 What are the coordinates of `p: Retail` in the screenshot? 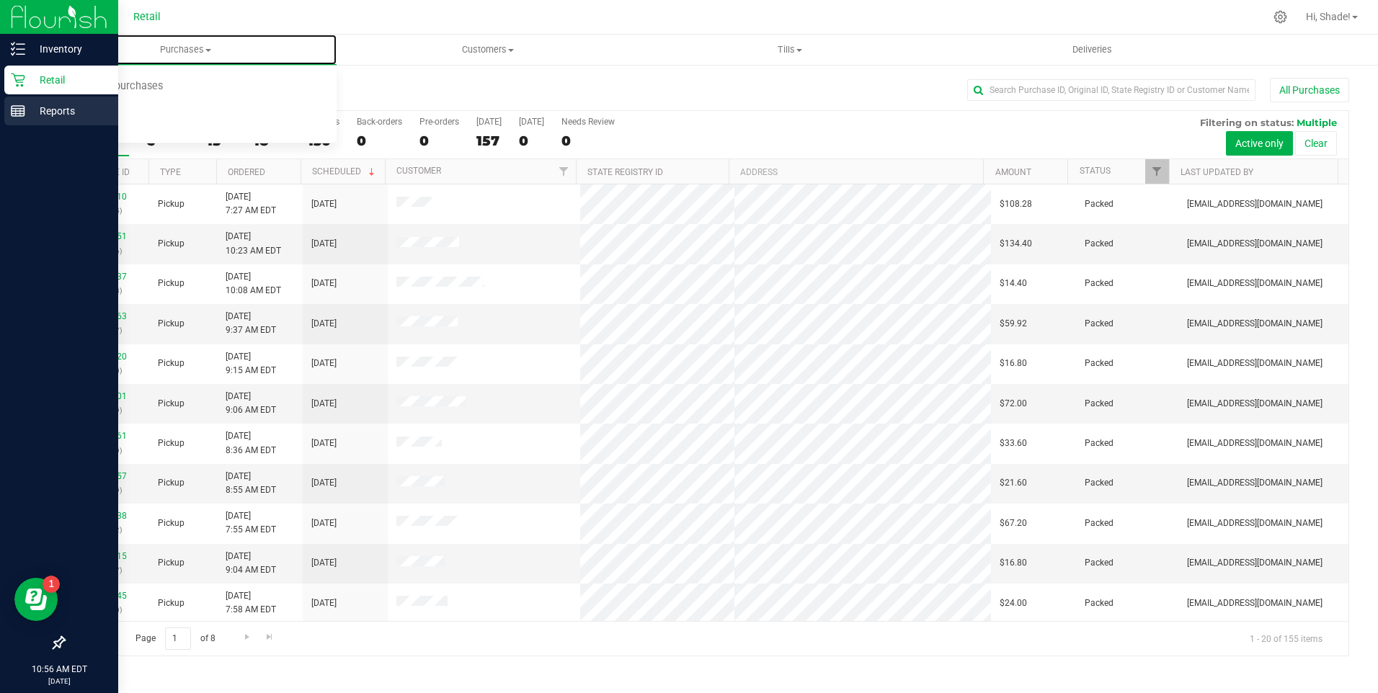 It's located at (68, 80).